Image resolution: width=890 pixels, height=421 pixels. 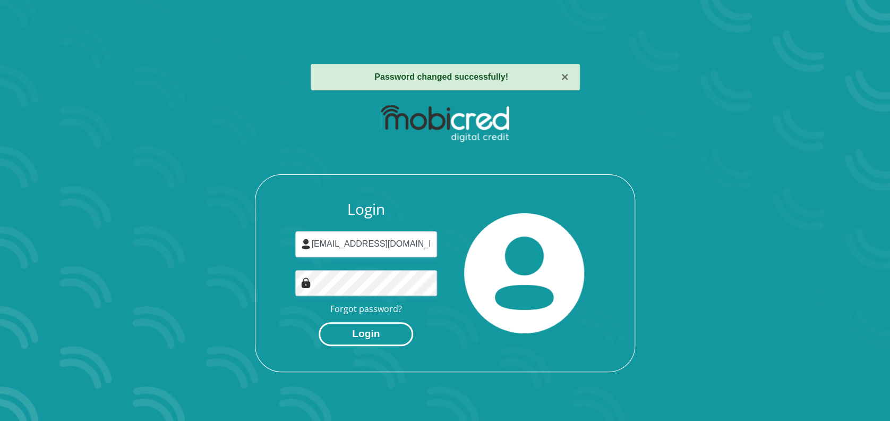 What do you see at coordinates (367, 209) in the screenshot?
I see `h3: Login` at bounding box center [367, 209].